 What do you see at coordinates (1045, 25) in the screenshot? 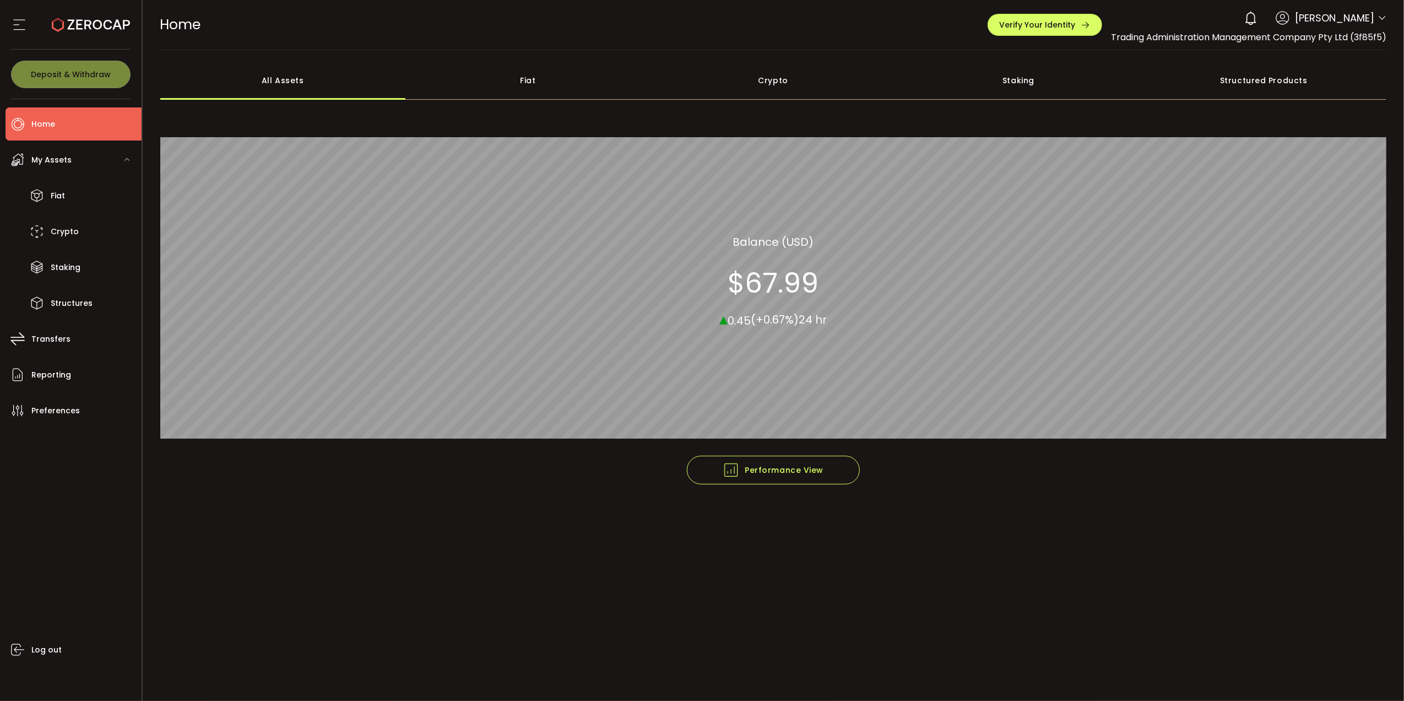
I see `button: Verify Your Identity` at bounding box center [1045, 25].